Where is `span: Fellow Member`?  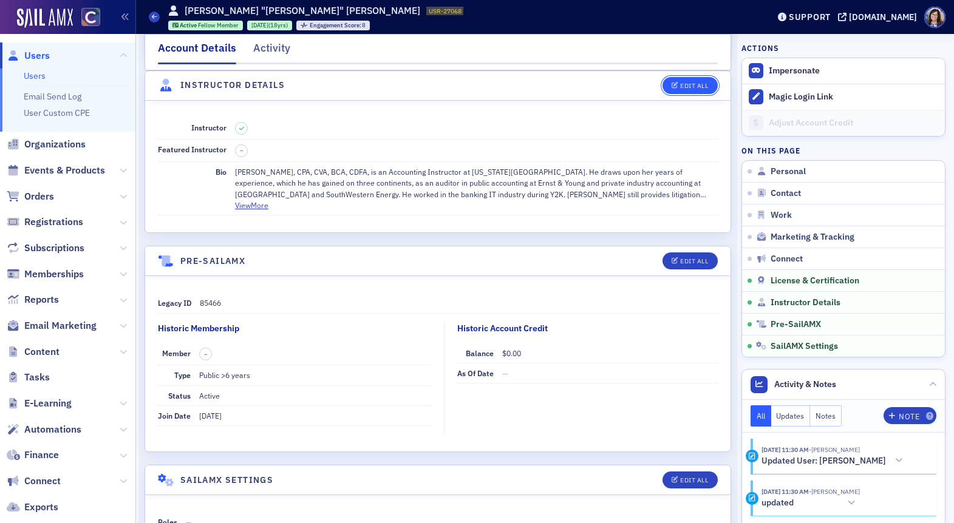 span: Fellow Member is located at coordinates (218, 25).